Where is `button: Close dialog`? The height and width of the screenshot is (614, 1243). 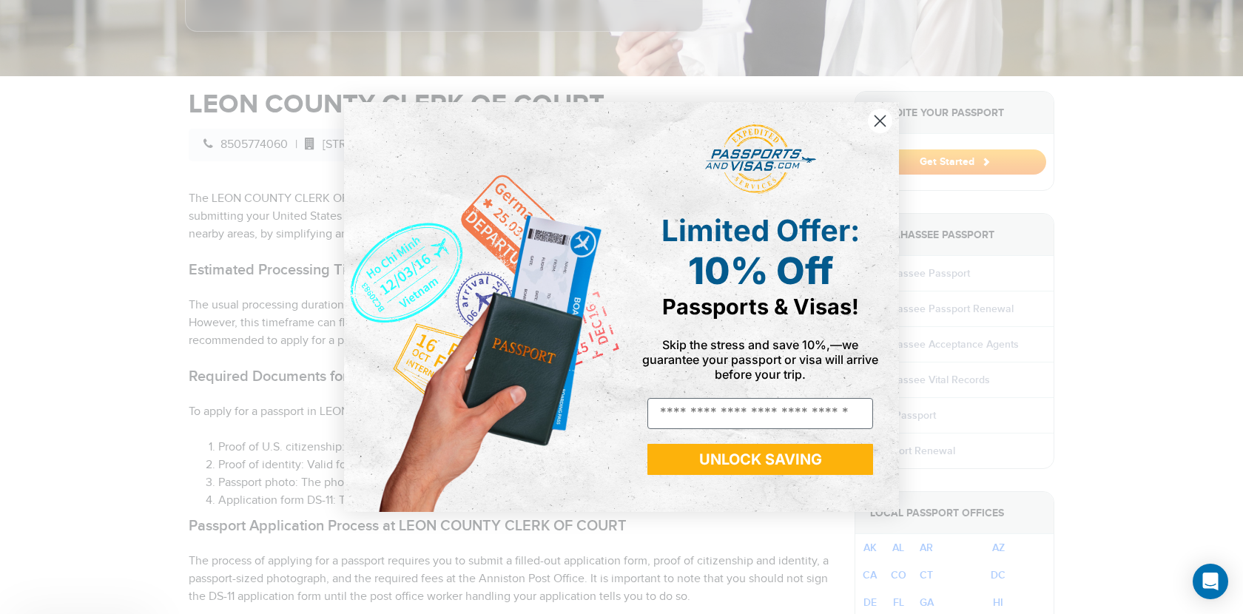 button: Close dialog is located at coordinates (880, 121).